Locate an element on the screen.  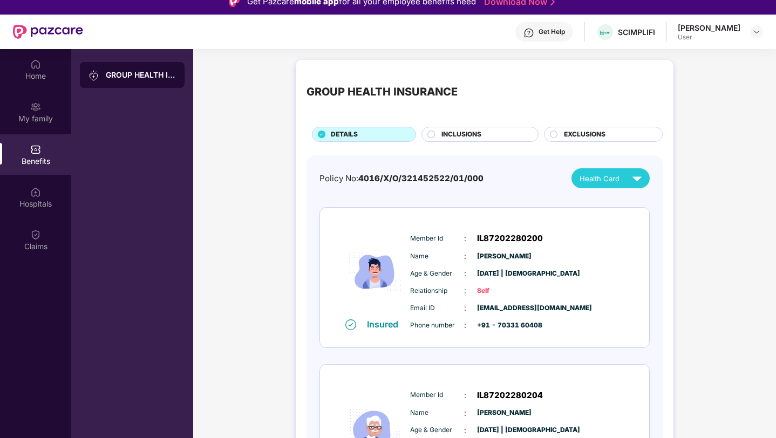
div: SCIMPLIFI is located at coordinates (636, 32).